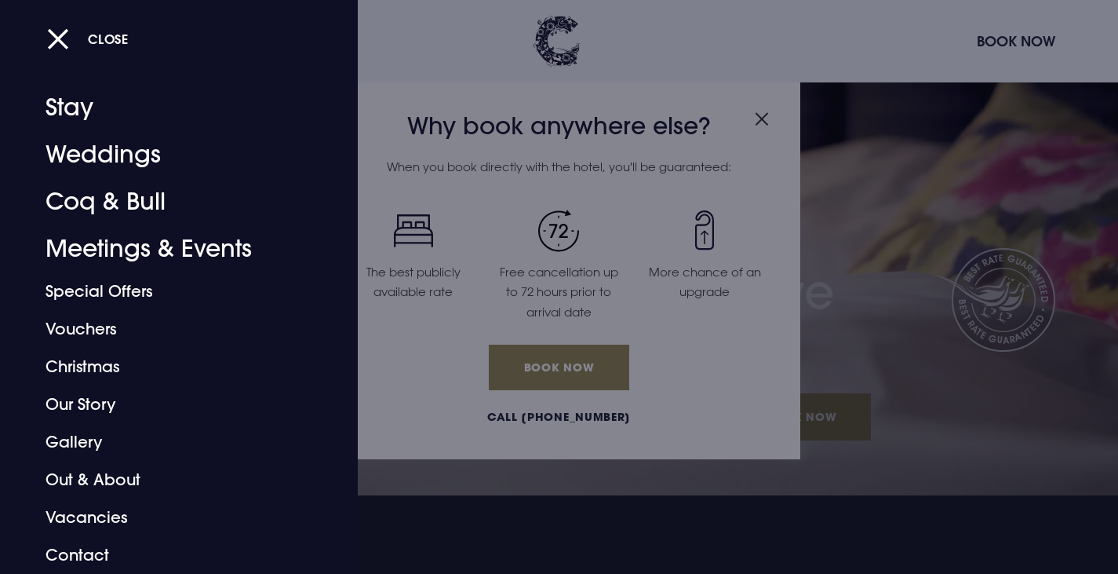 Image resolution: width=1118 pixels, height=574 pixels. What do you see at coordinates (170, 249) in the screenshot?
I see `a: Meetings & Events` at bounding box center [170, 249].